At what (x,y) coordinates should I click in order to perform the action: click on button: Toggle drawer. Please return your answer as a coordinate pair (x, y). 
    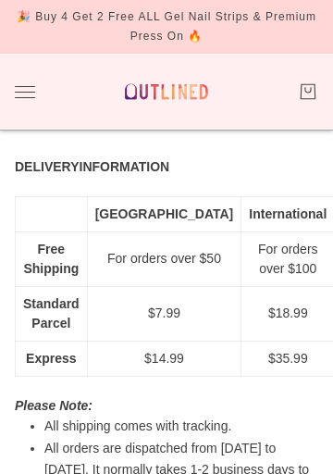
    Looking at the image, I should click on (25, 92).